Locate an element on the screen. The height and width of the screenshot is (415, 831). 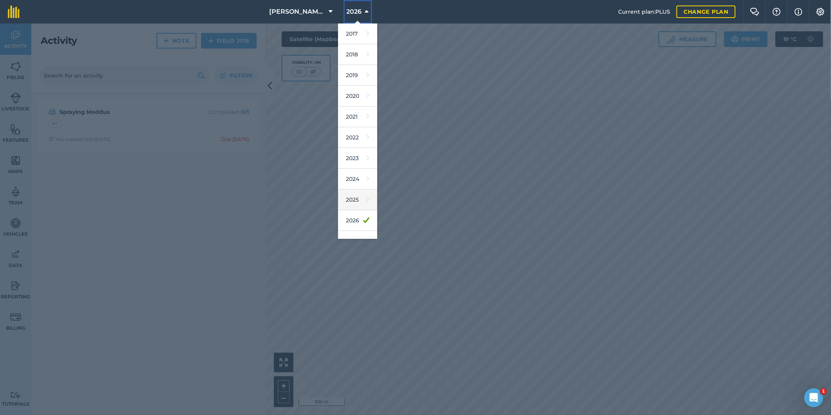
a: Change plan is located at coordinates (706, 12).